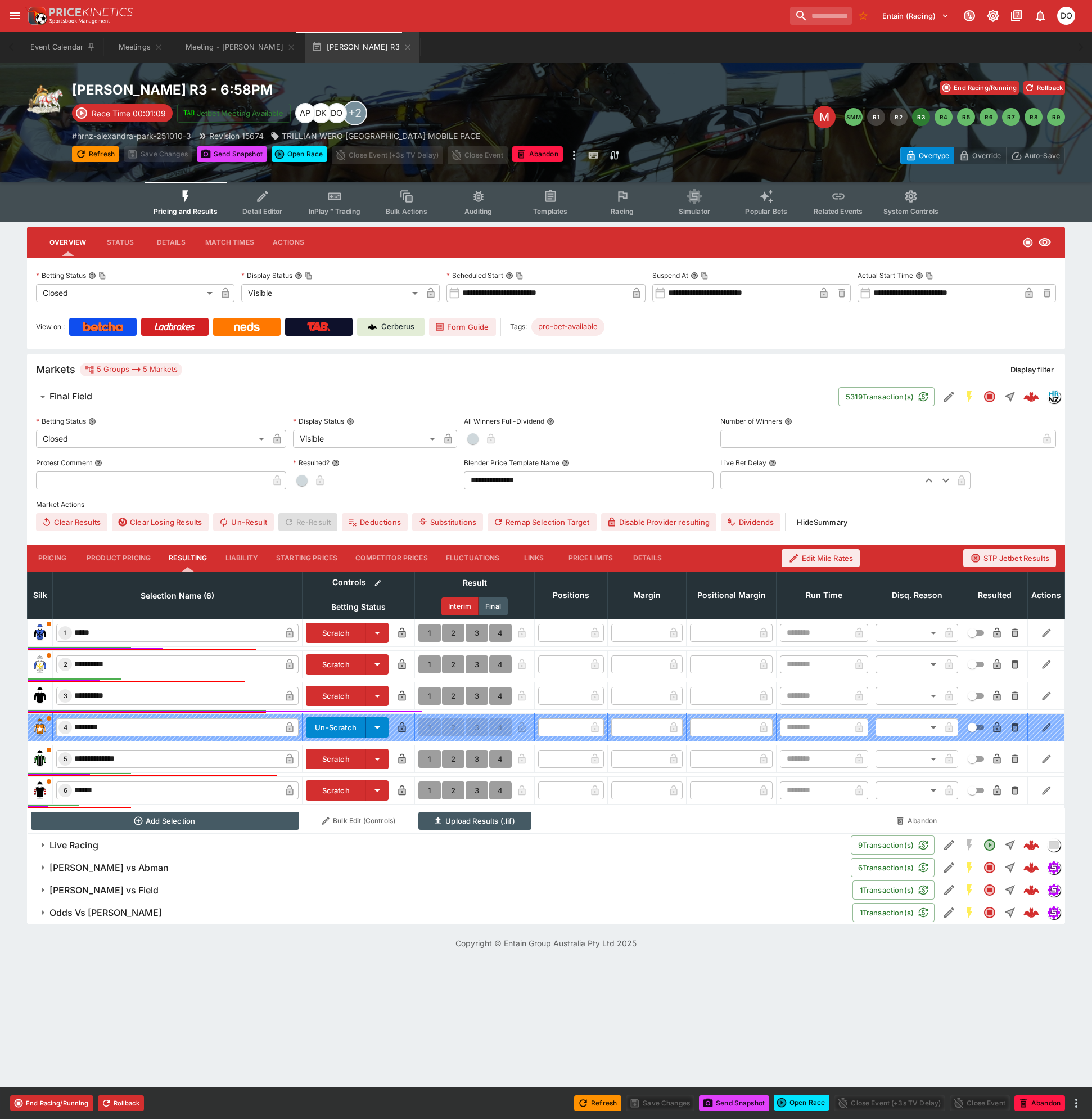 Image resolution: width=1092 pixels, height=1119 pixels. What do you see at coordinates (980, 156) in the screenshot?
I see `button: Override` at bounding box center [980, 156].